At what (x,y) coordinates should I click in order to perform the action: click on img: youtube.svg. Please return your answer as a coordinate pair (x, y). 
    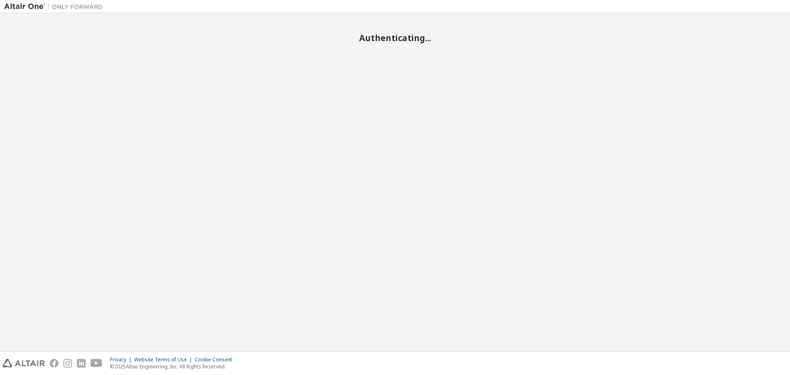
    Looking at the image, I should click on (96, 363).